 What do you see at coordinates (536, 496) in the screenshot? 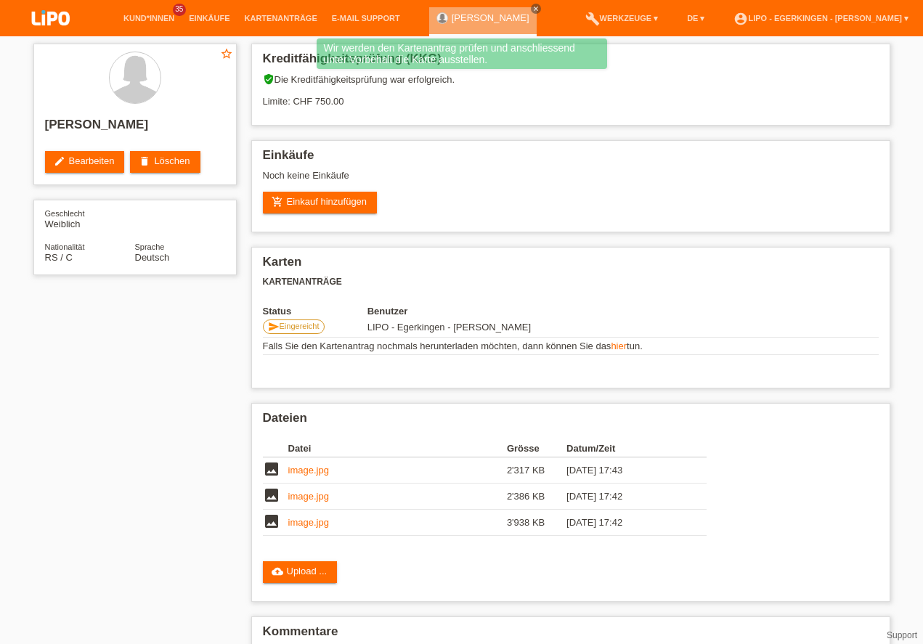
I see `td: 2'386 KB` at bounding box center [536, 496].